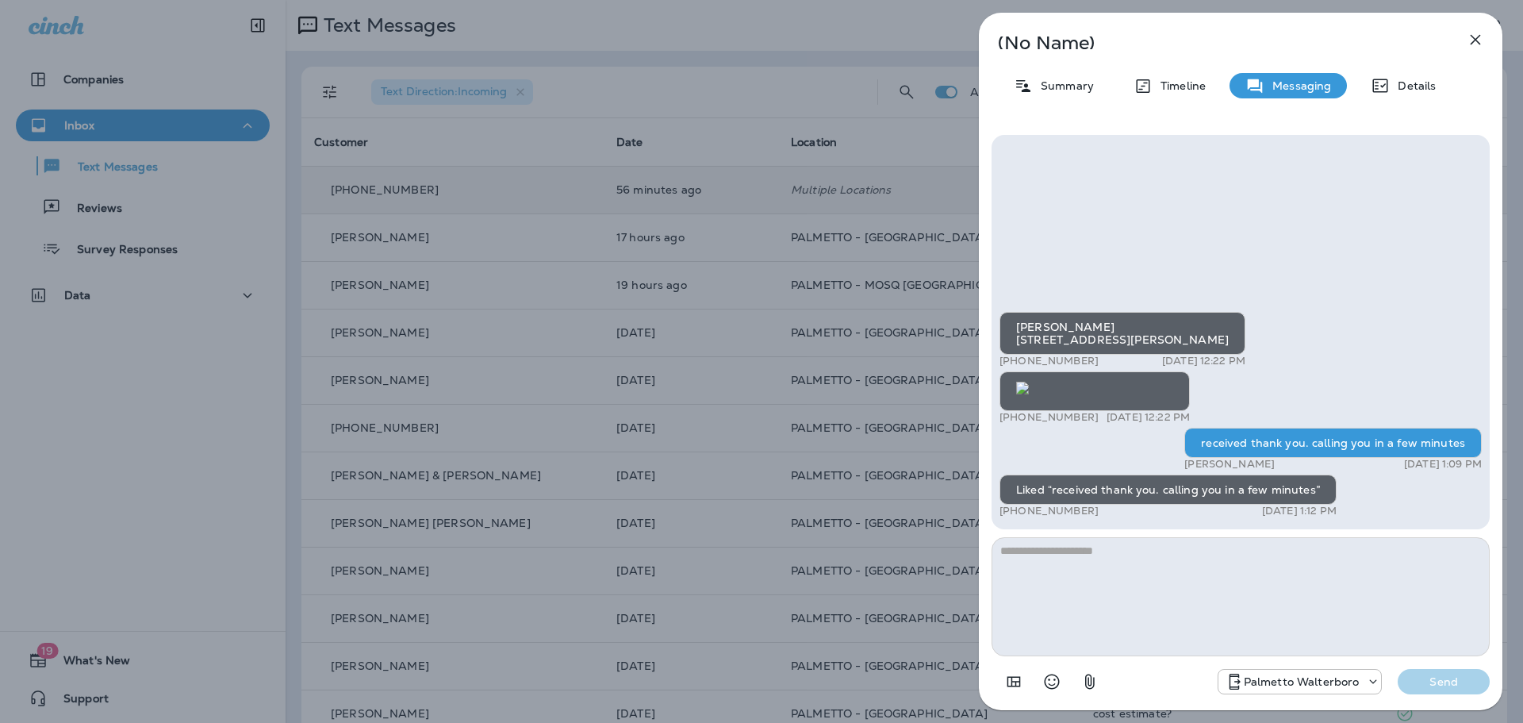  I want to click on p: Summary, so click(1063, 86).